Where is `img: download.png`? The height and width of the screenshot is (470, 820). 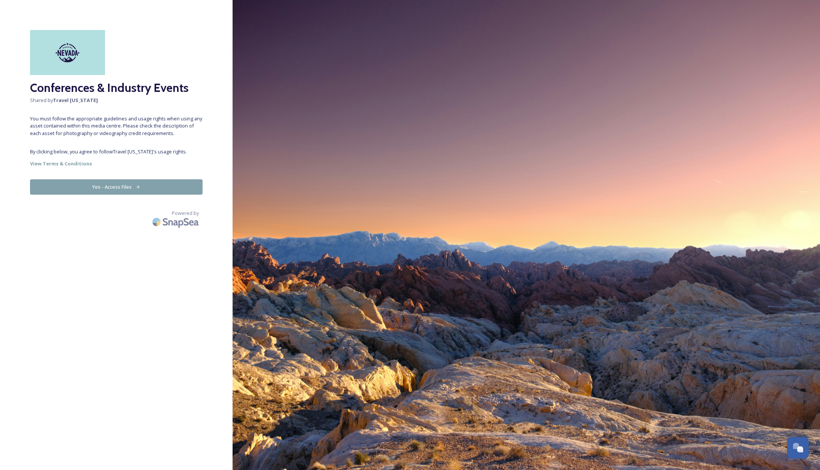 img: download.png is located at coordinates (68, 53).